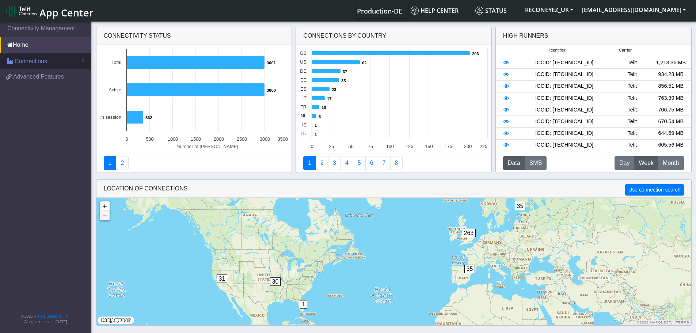 The height and width of the screenshot is (333, 696). I want to click on span: Status, so click(491, 11).